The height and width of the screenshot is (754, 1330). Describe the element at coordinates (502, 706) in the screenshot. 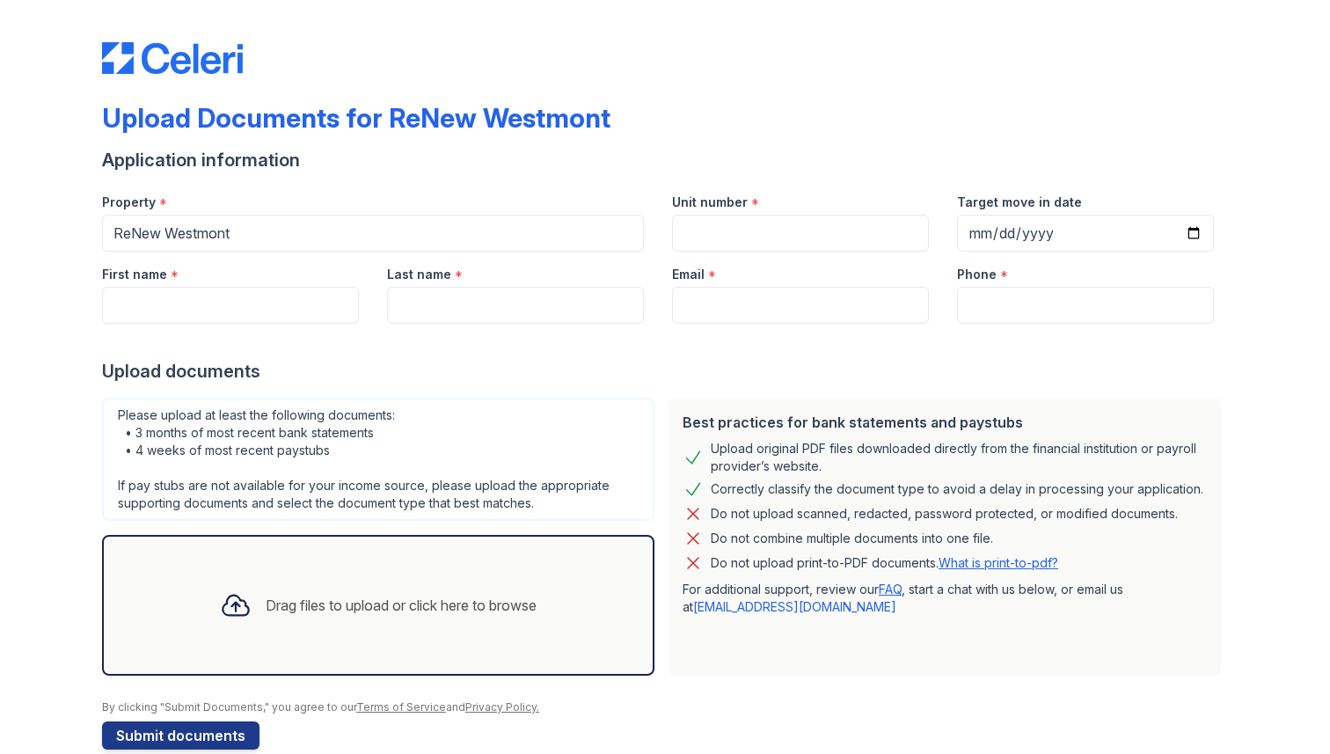

I see `a: Privacy Policy.` at that location.